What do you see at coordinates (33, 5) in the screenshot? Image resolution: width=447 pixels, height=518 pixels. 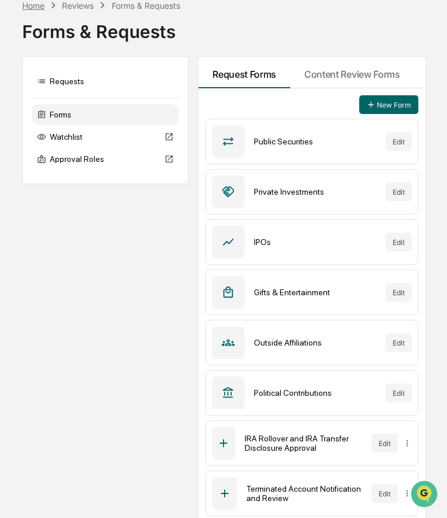 I see `div: Home` at bounding box center [33, 5].